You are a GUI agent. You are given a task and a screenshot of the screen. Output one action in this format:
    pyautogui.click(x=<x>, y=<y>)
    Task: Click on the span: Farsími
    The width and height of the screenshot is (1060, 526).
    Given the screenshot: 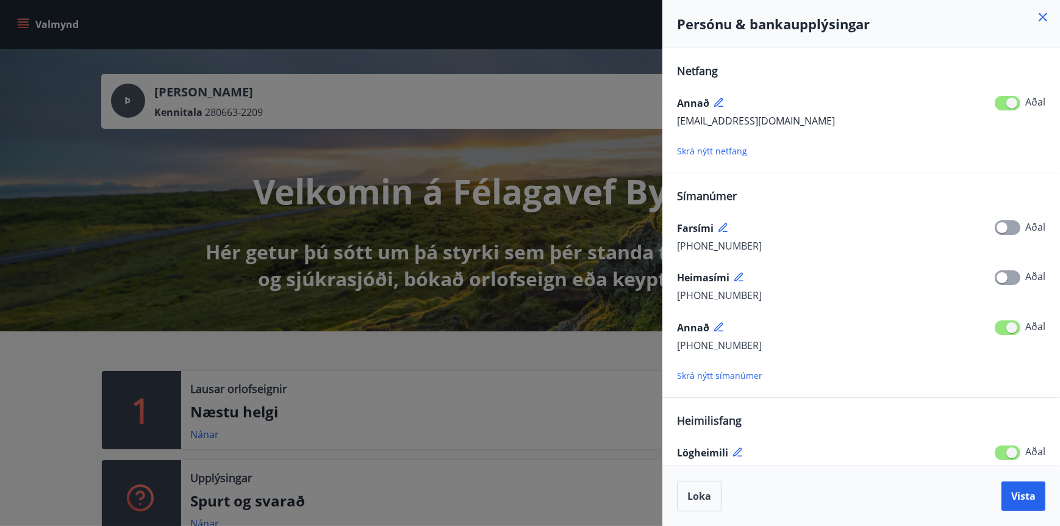 What is the action you would take?
    pyautogui.click(x=695, y=228)
    